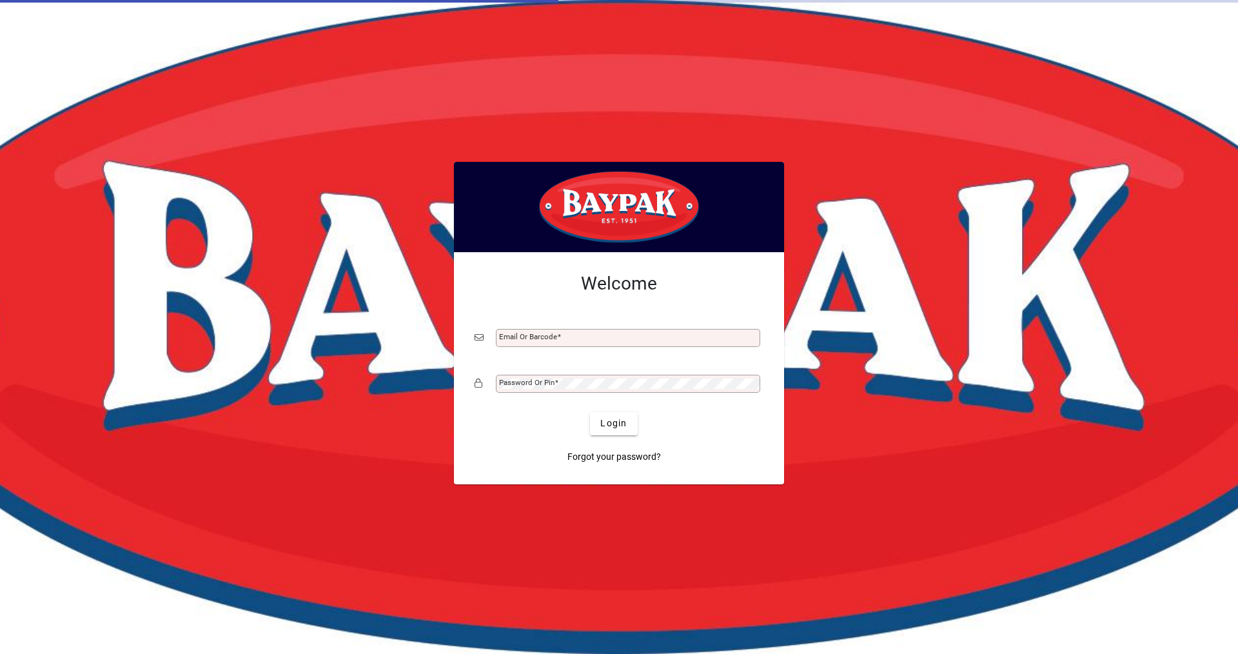 The image size is (1238, 654). I want to click on mat-label: Password or Pin, so click(527, 382).